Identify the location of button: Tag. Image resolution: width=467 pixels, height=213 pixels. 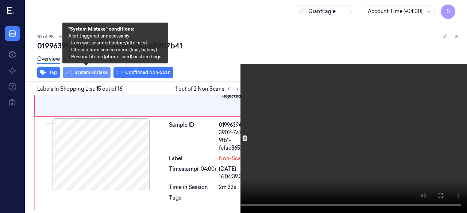
(49, 73).